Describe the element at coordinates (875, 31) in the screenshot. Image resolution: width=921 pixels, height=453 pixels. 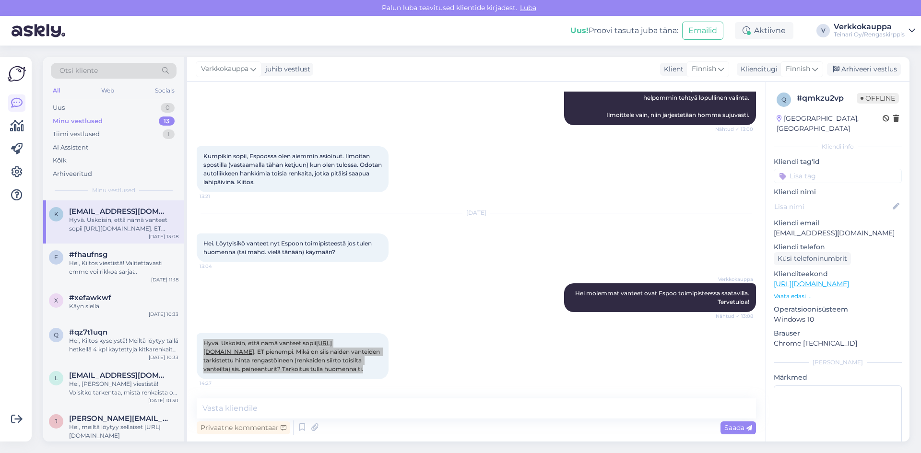
I see `a: VerkkokauppaTeinari Oy/Rengaskirppis` at that location.